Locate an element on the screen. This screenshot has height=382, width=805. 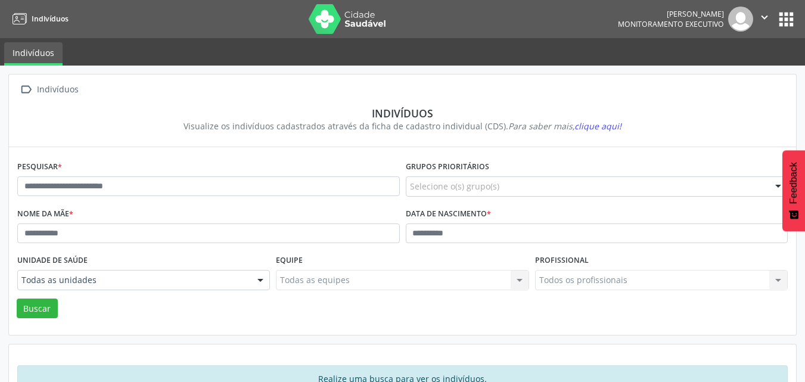
span: Indivíduos is located at coordinates (50, 18).